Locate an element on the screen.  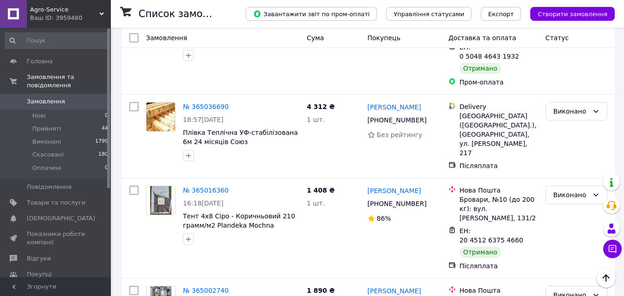
span: Управління статусами is located at coordinates (429, 14).